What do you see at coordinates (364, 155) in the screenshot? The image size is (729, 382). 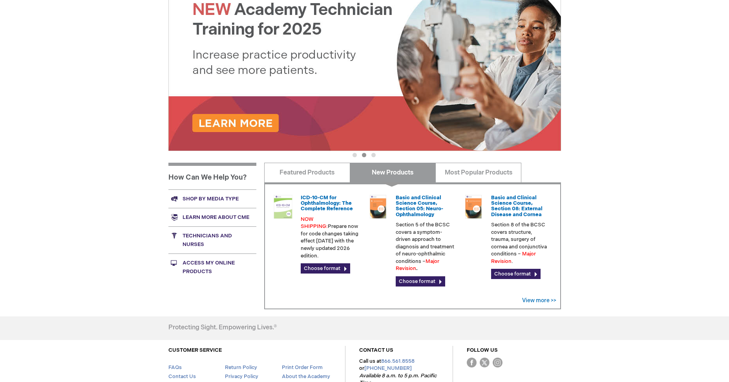 I see `button: 2 of 3` at bounding box center [364, 155].